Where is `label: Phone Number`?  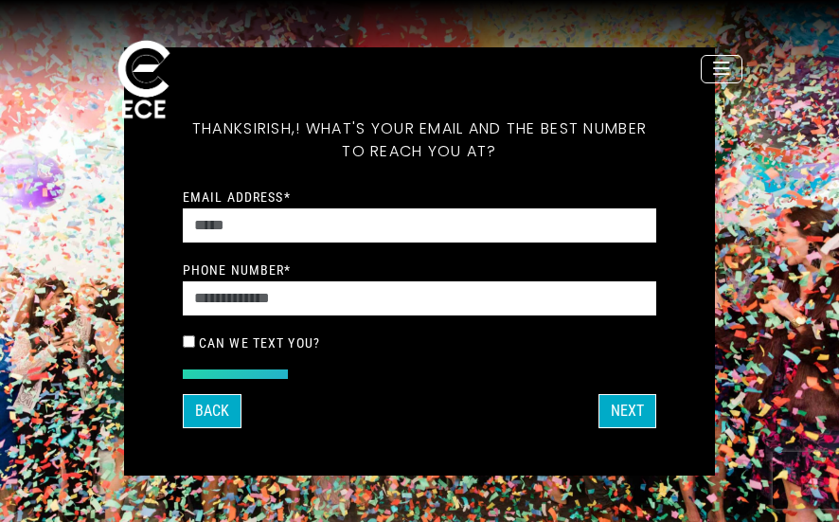
label: Phone Number is located at coordinates (237, 270).